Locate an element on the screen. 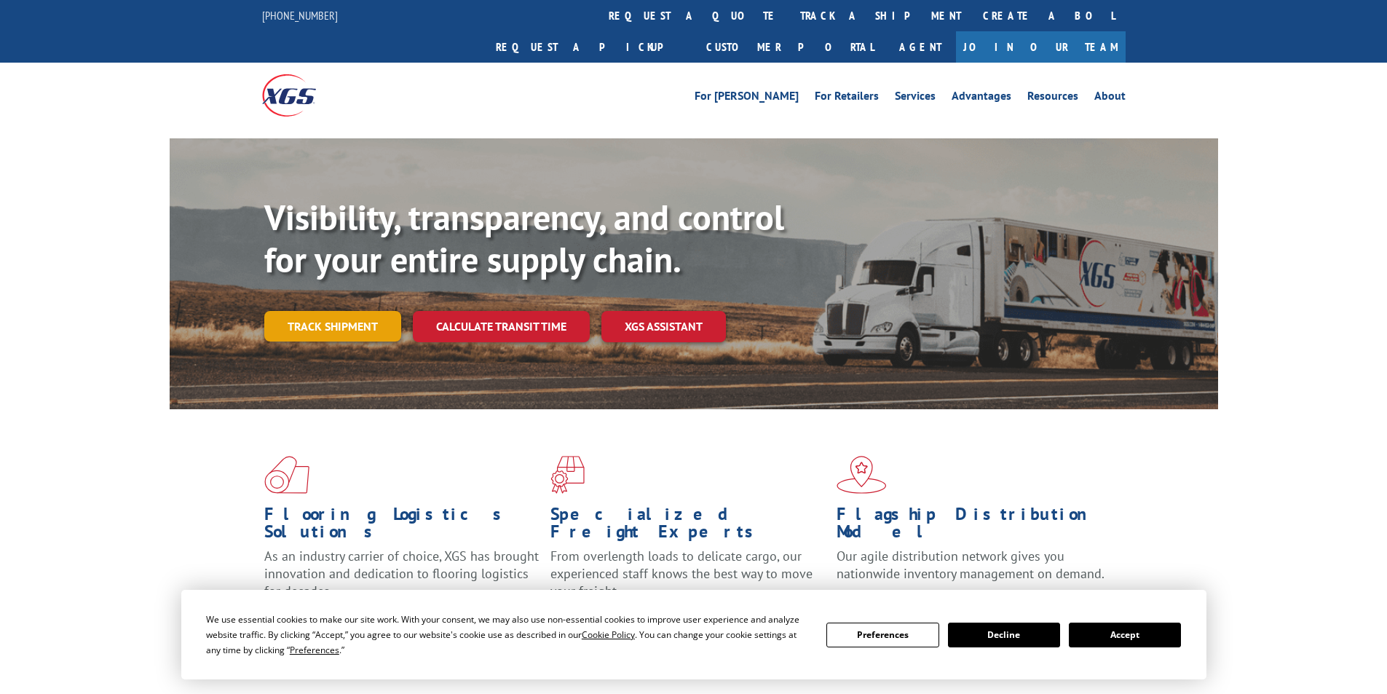 This screenshot has height=694, width=1387. h1: Specialized Freight Experts is located at coordinates (688, 526).